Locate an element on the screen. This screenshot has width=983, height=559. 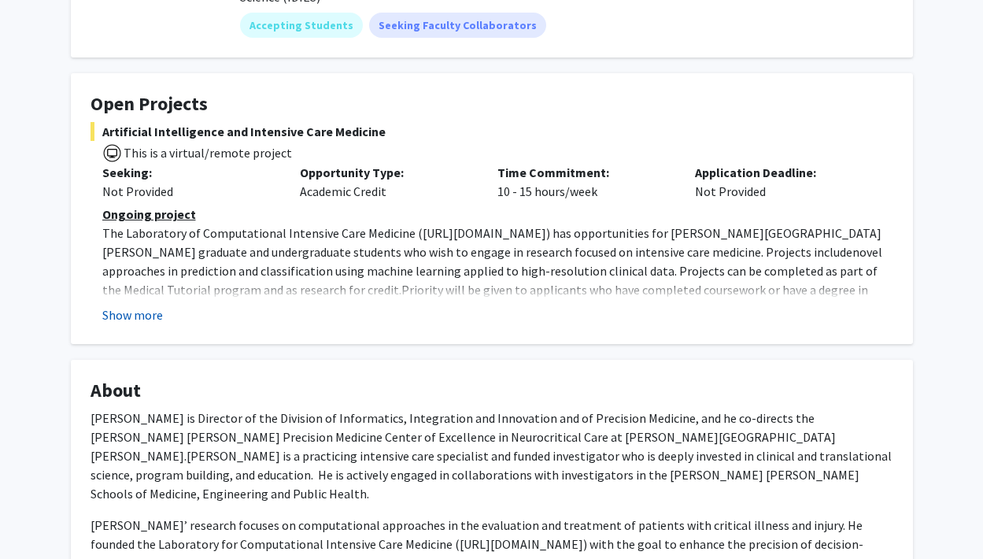
span: novel approaches in prediction and classification using machine learning applied to high-resoluti... is located at coordinates (492, 271).